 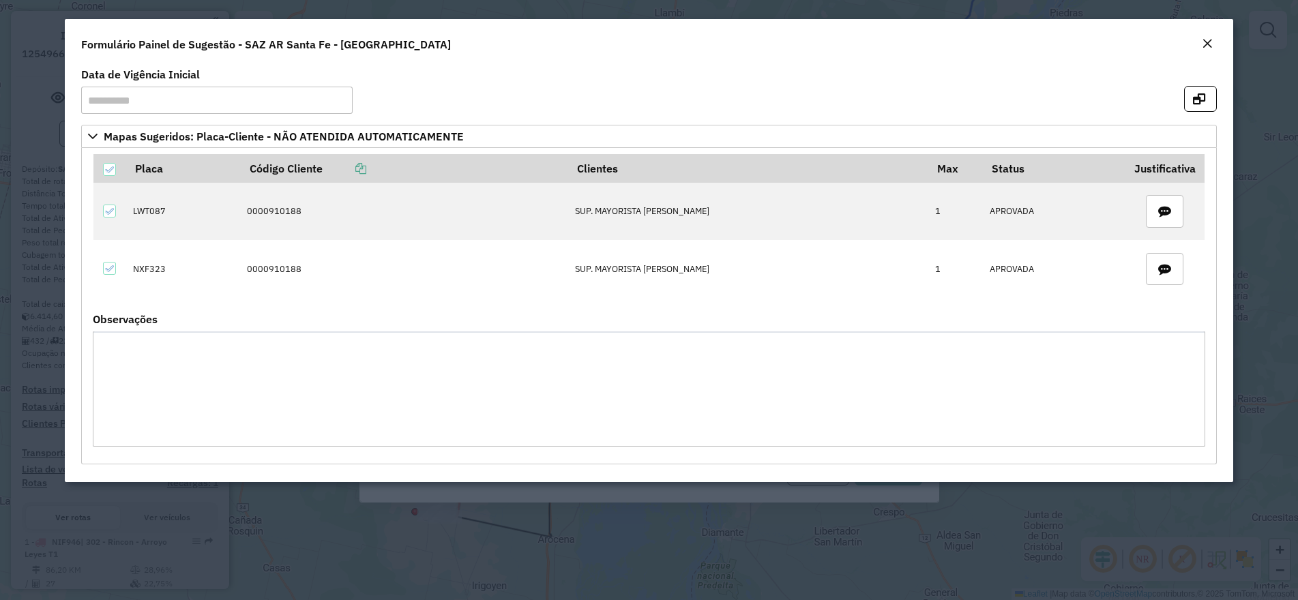 I want to click on th: Placa, so click(x=183, y=168).